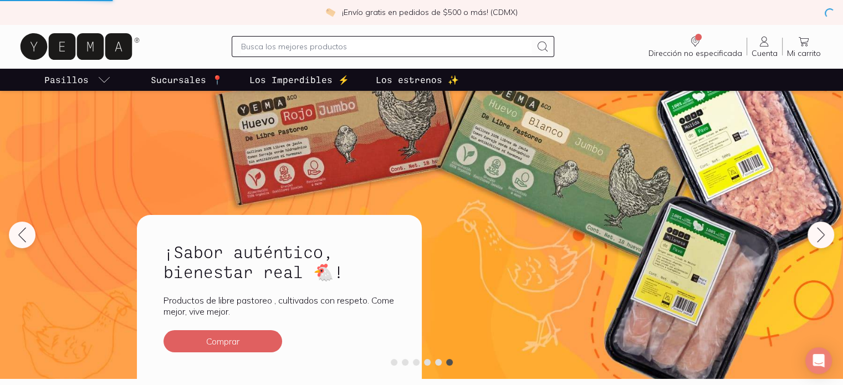  Describe the element at coordinates (78, 80) in the screenshot. I see `a: pasillo-todos-link` at that location.